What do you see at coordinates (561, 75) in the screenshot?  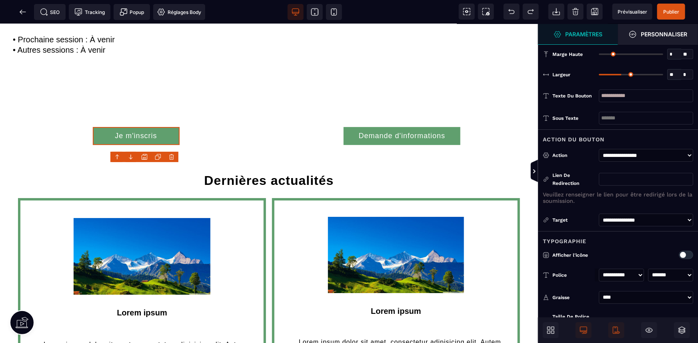 I see `span: Largeur` at bounding box center [561, 75].